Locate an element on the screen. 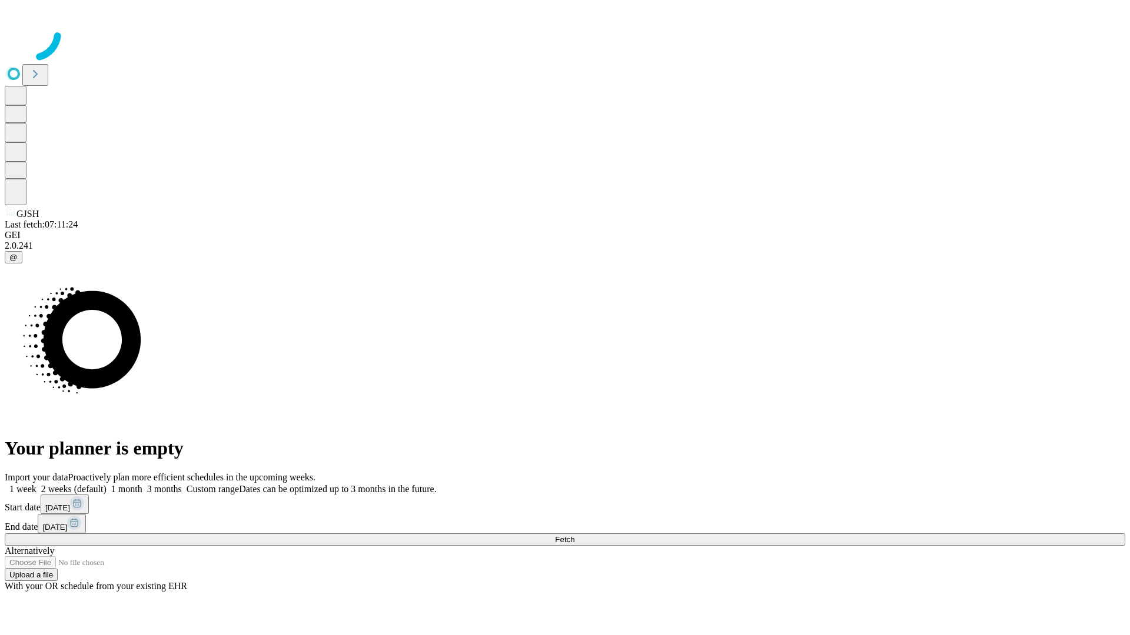  div: Start date is located at coordinates (565, 504).